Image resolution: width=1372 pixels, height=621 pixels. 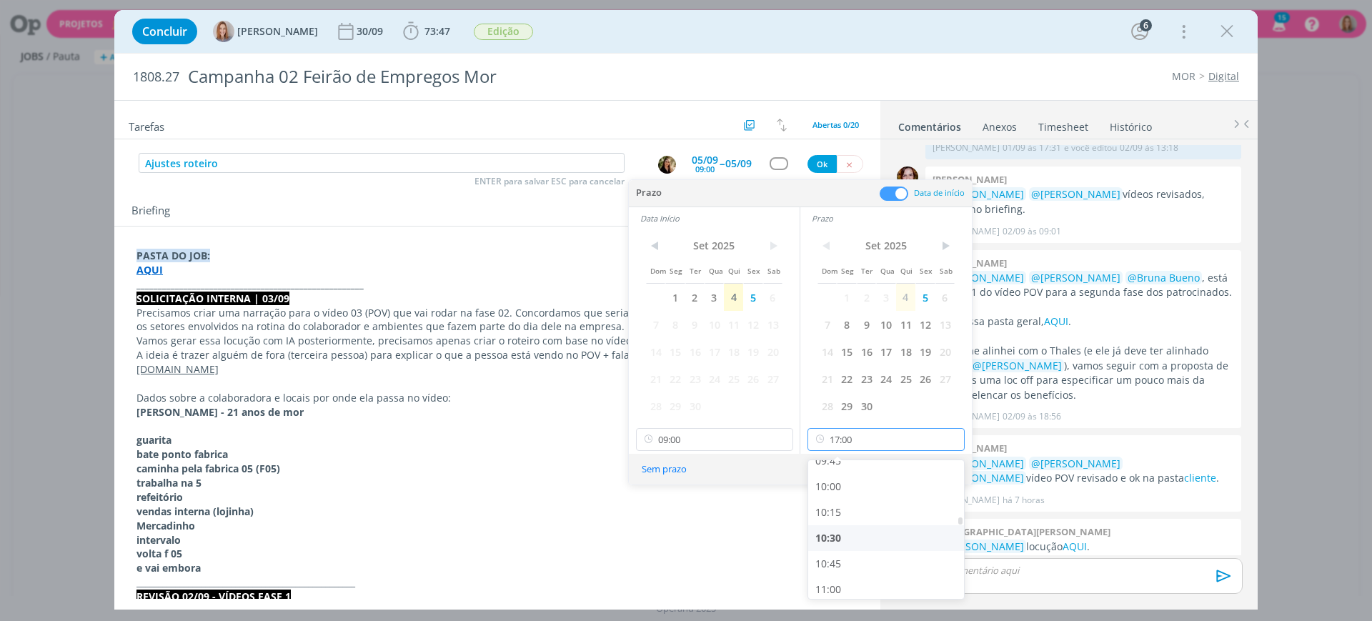 What do you see at coordinates (1224, 76) in the screenshot?
I see `a: Digital` at bounding box center [1224, 76].